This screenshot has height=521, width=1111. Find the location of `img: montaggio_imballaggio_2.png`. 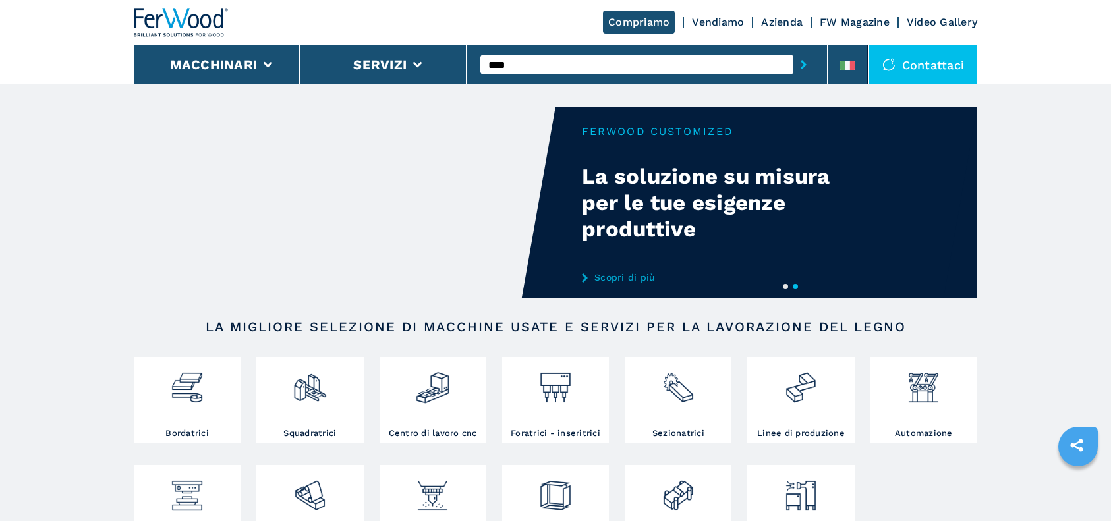

img: montaggio_imballaggio_2.png is located at coordinates (555, 491).